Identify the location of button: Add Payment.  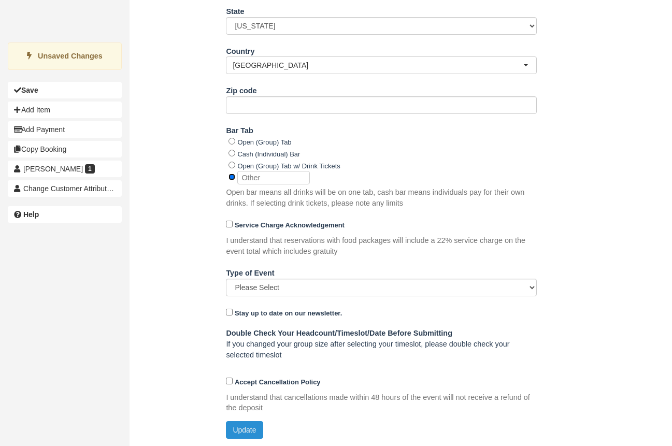
(65, 130).